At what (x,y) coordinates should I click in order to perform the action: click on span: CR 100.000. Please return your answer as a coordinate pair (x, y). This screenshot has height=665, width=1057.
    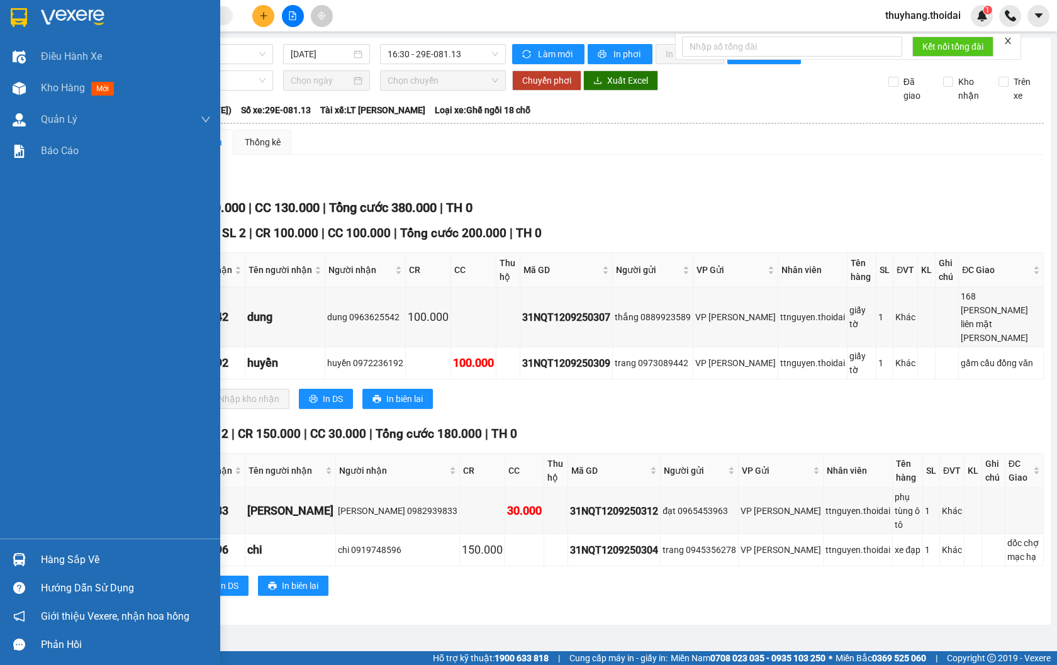
    Looking at the image, I should click on (287, 233).